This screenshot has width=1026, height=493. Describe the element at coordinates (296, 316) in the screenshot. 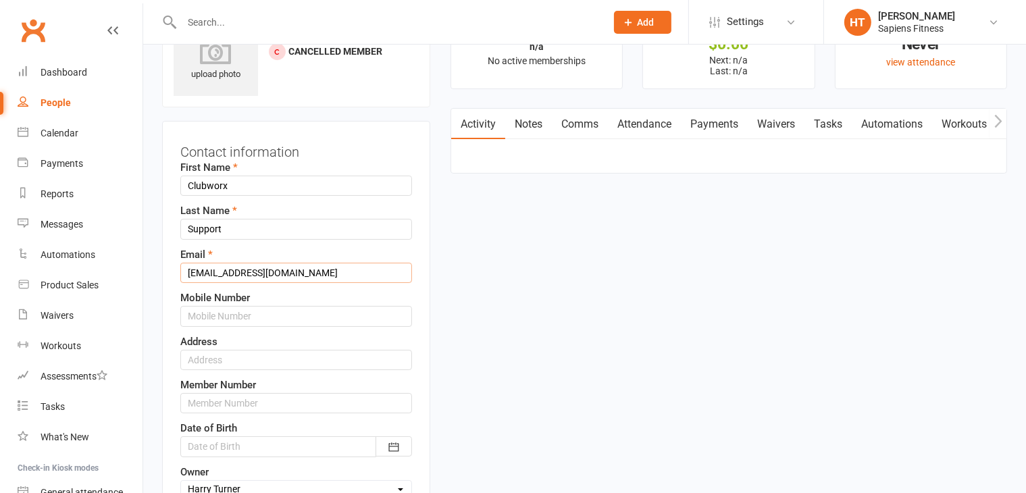

I see `input: Mobile Number` at that location.